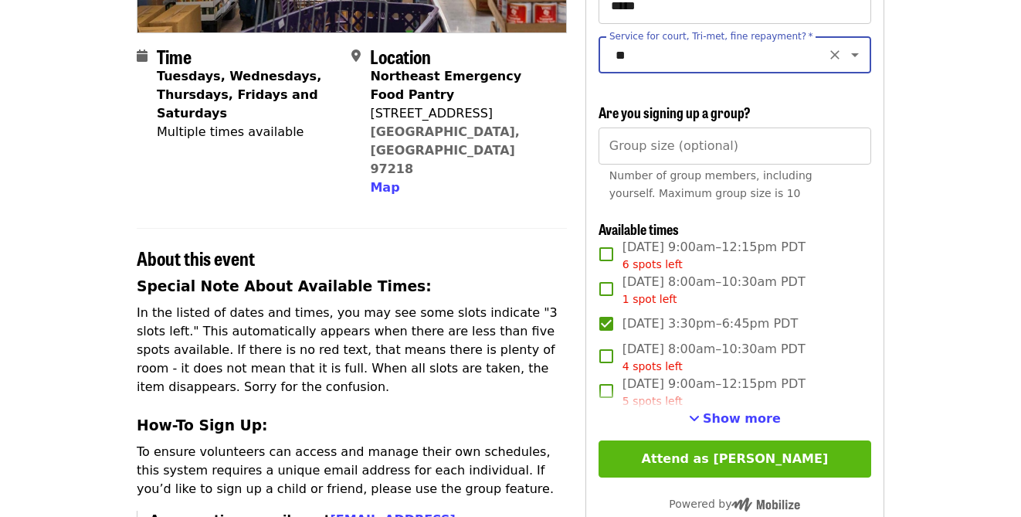 Image resolution: width=1021 pixels, height=517 pixels. Describe the element at coordinates (653, 264) in the screenshot. I see `span: 6 spots left` at that location.